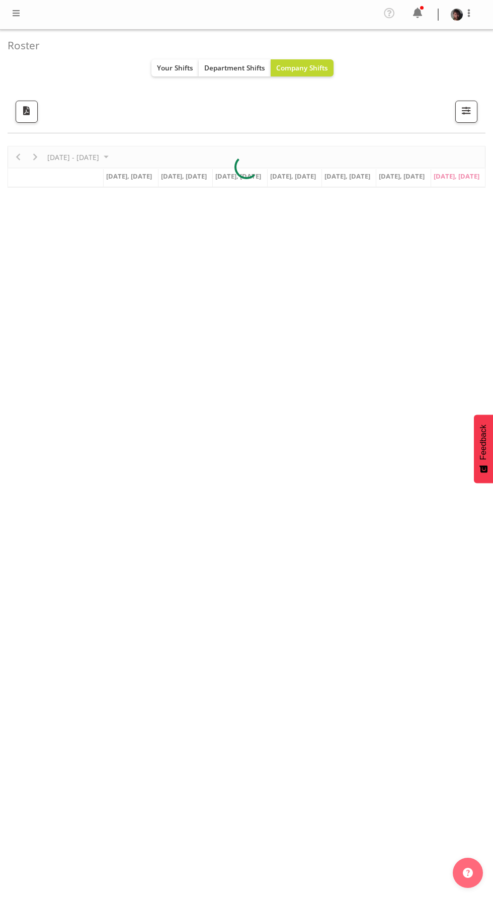  I want to click on button: Department Shifts, so click(235, 68).